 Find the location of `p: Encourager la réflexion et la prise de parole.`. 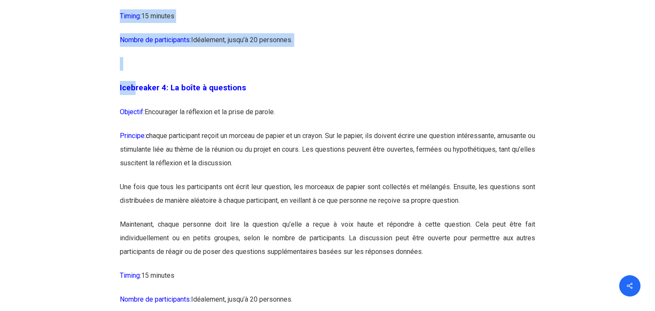

p: Encourager la réflexion et la prise de parole. is located at coordinates (327, 117).